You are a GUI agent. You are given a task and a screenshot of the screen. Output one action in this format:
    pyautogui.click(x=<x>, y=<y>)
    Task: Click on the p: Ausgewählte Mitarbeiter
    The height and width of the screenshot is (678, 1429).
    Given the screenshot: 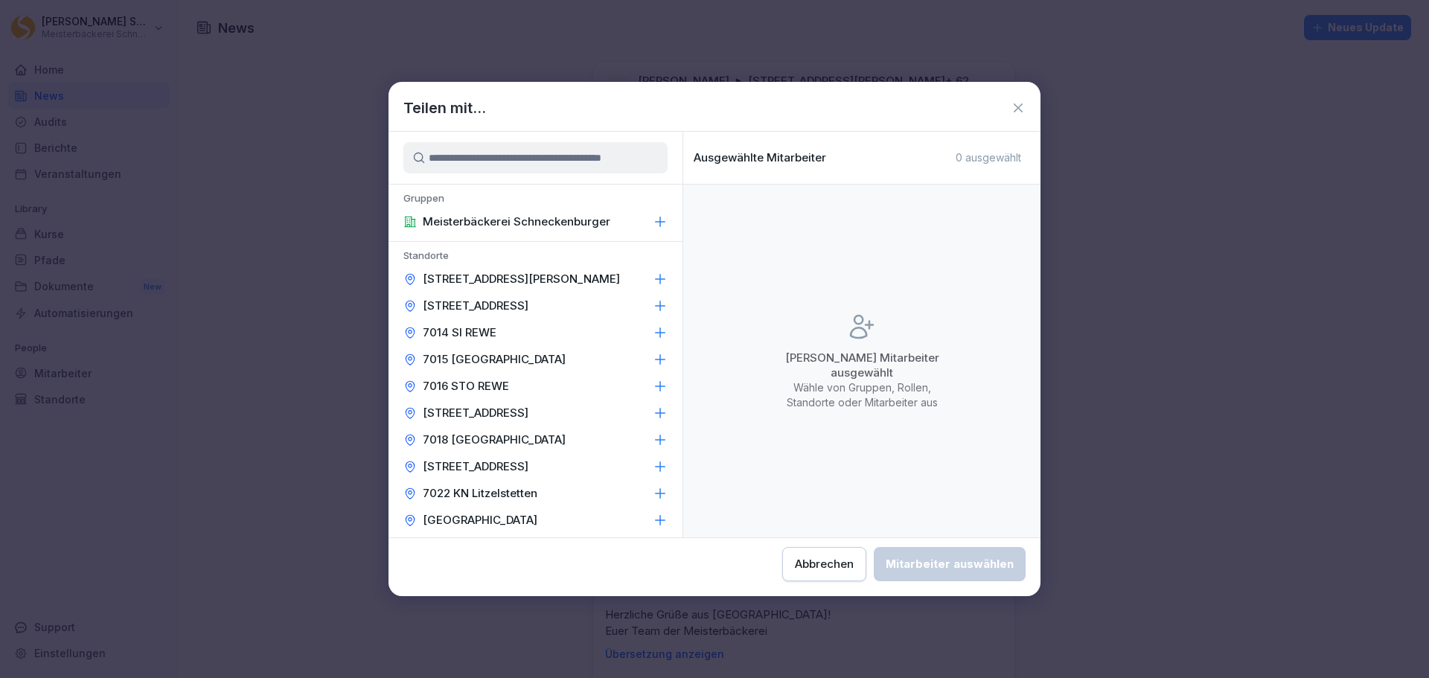 What is the action you would take?
    pyautogui.click(x=760, y=158)
    